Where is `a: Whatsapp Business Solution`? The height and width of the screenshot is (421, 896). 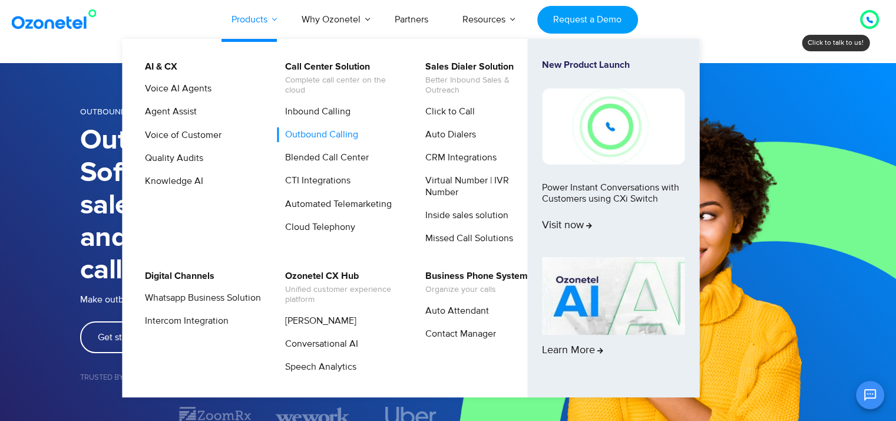
a: Whatsapp Business Solution is located at coordinates (200, 298).